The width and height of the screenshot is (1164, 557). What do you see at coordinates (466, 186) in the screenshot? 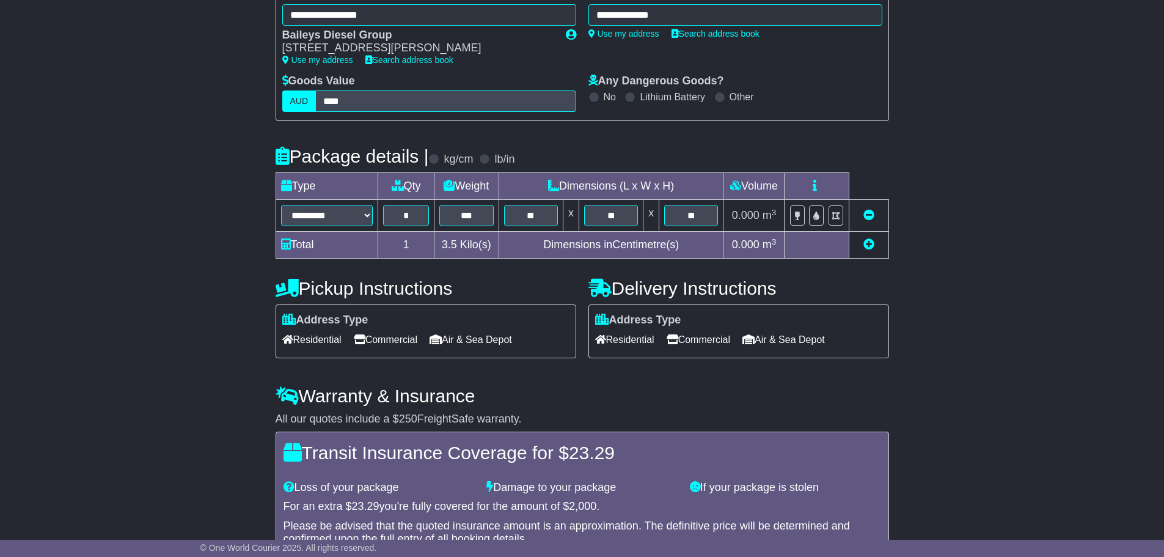
I see `td: Weight` at bounding box center [466, 186].